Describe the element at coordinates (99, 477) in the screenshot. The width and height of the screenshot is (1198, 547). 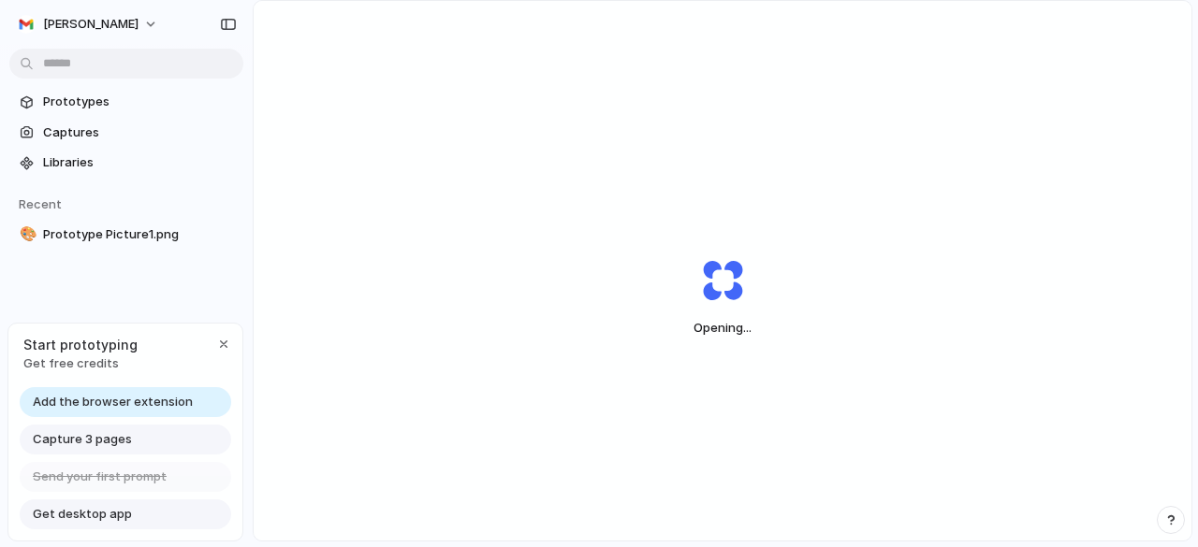
I see `span: Send your first prompt` at that location.